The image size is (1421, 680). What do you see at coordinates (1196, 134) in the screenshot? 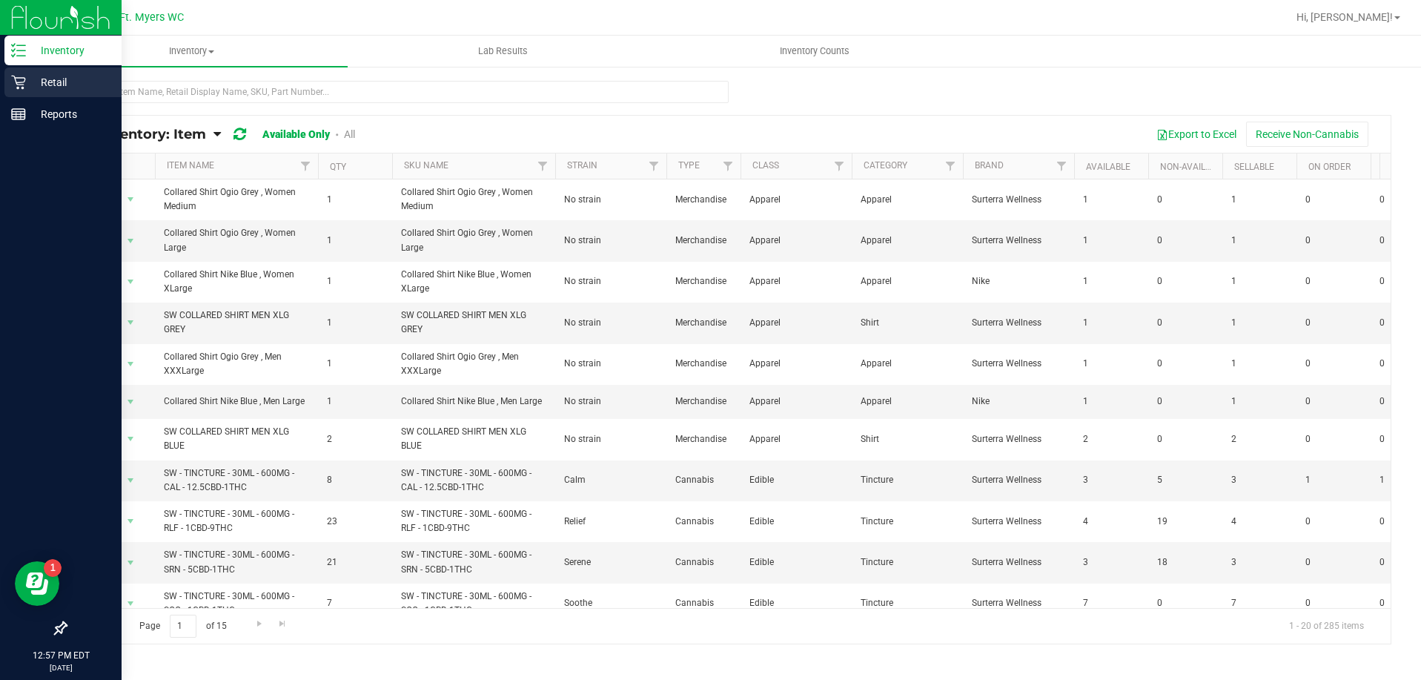
I see `button: Export to Excel` at bounding box center [1196, 134].